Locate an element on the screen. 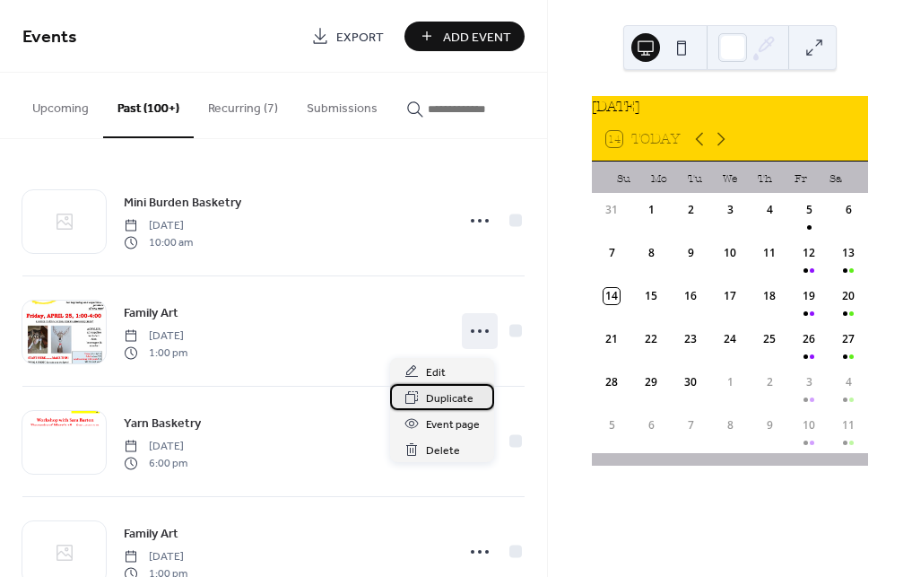  span: Events is located at coordinates (49, 37).